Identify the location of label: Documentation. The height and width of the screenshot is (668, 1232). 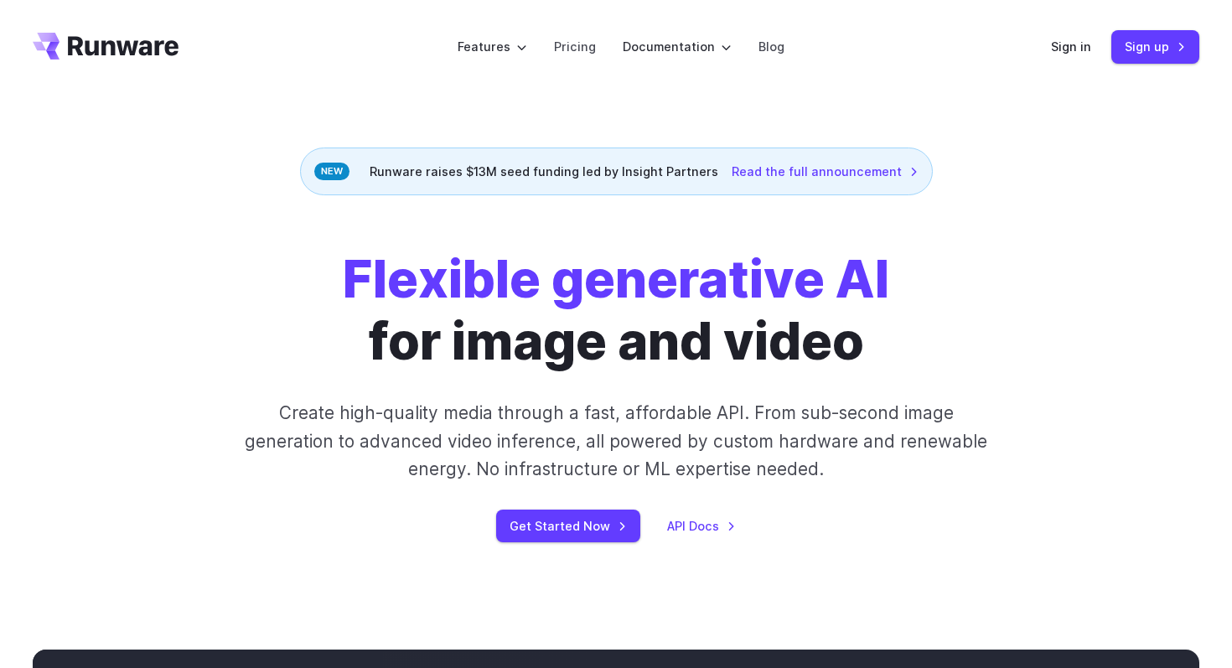
(677, 46).